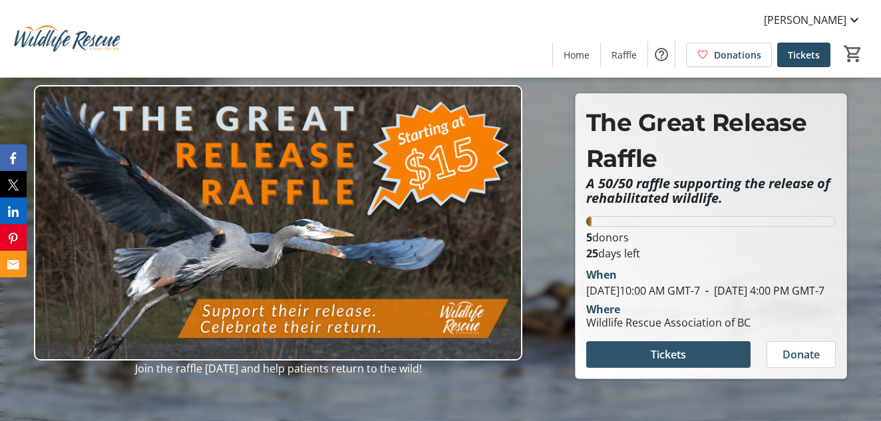 The height and width of the screenshot is (421, 881). I want to click on span: Donate, so click(801, 355).